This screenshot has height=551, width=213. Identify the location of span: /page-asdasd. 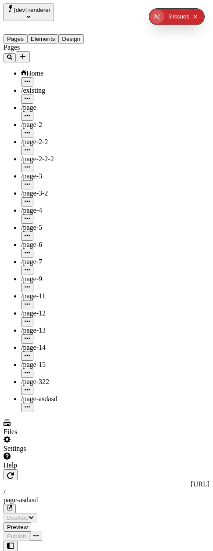
(39, 398).